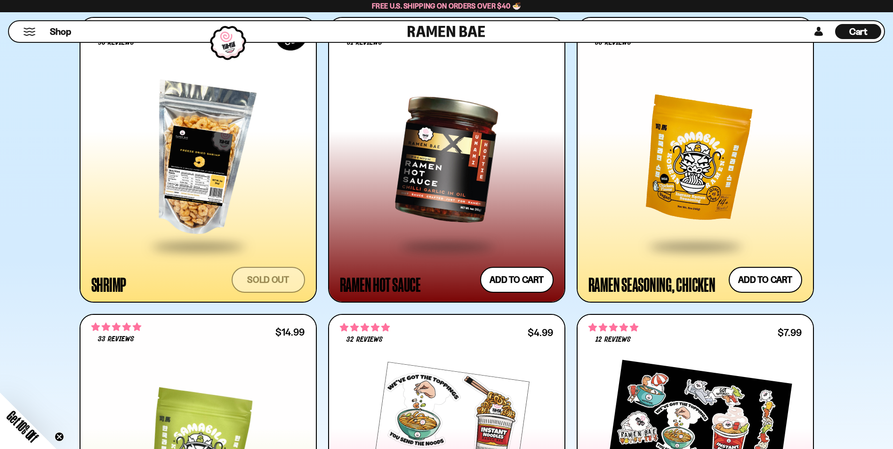 This screenshot has width=893, height=449. I want to click on span: Cart, so click(859, 32).